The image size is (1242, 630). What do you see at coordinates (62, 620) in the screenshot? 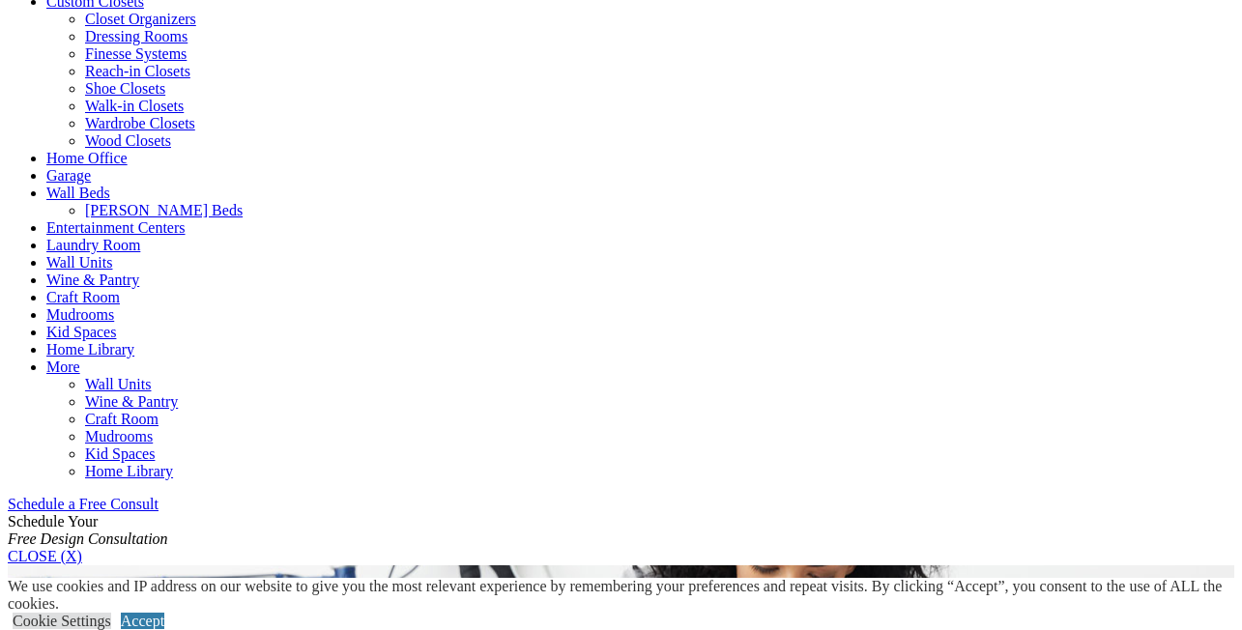
I see `a: Cookie Settings` at bounding box center [62, 620].